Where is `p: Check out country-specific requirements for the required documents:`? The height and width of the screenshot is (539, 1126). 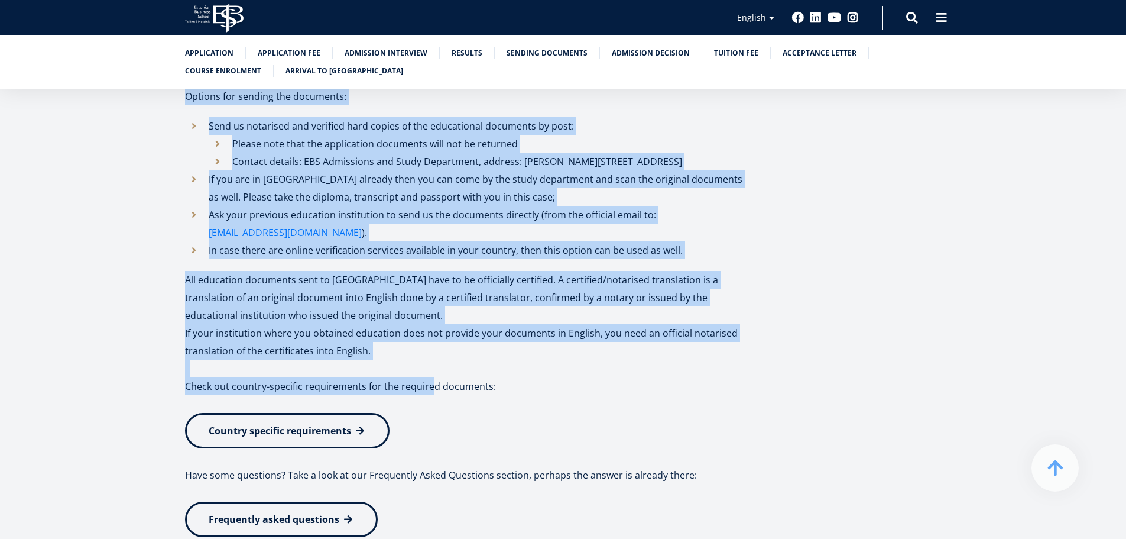
p: Check out country-specific requirements for the required documents: is located at coordinates (466, 395).